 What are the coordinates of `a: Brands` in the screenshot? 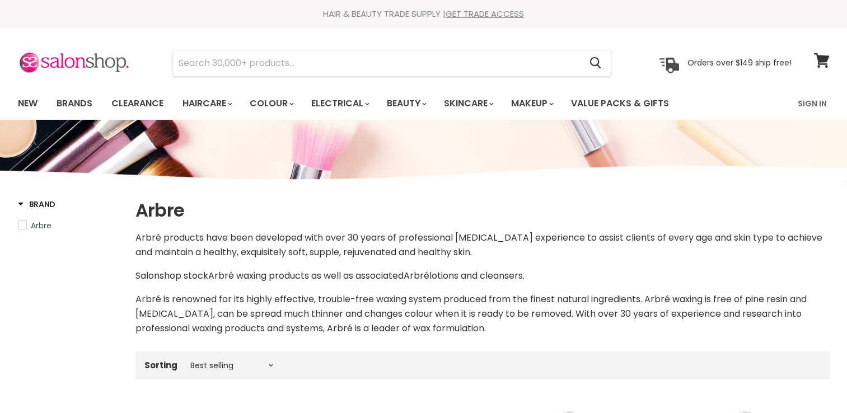 It's located at (74, 104).